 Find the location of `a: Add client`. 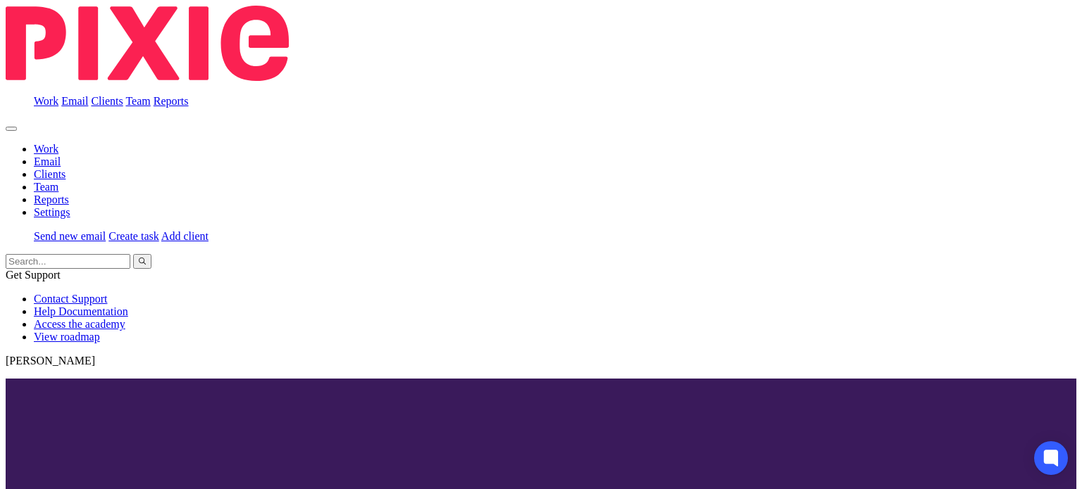

a: Add client is located at coordinates (184, 236).